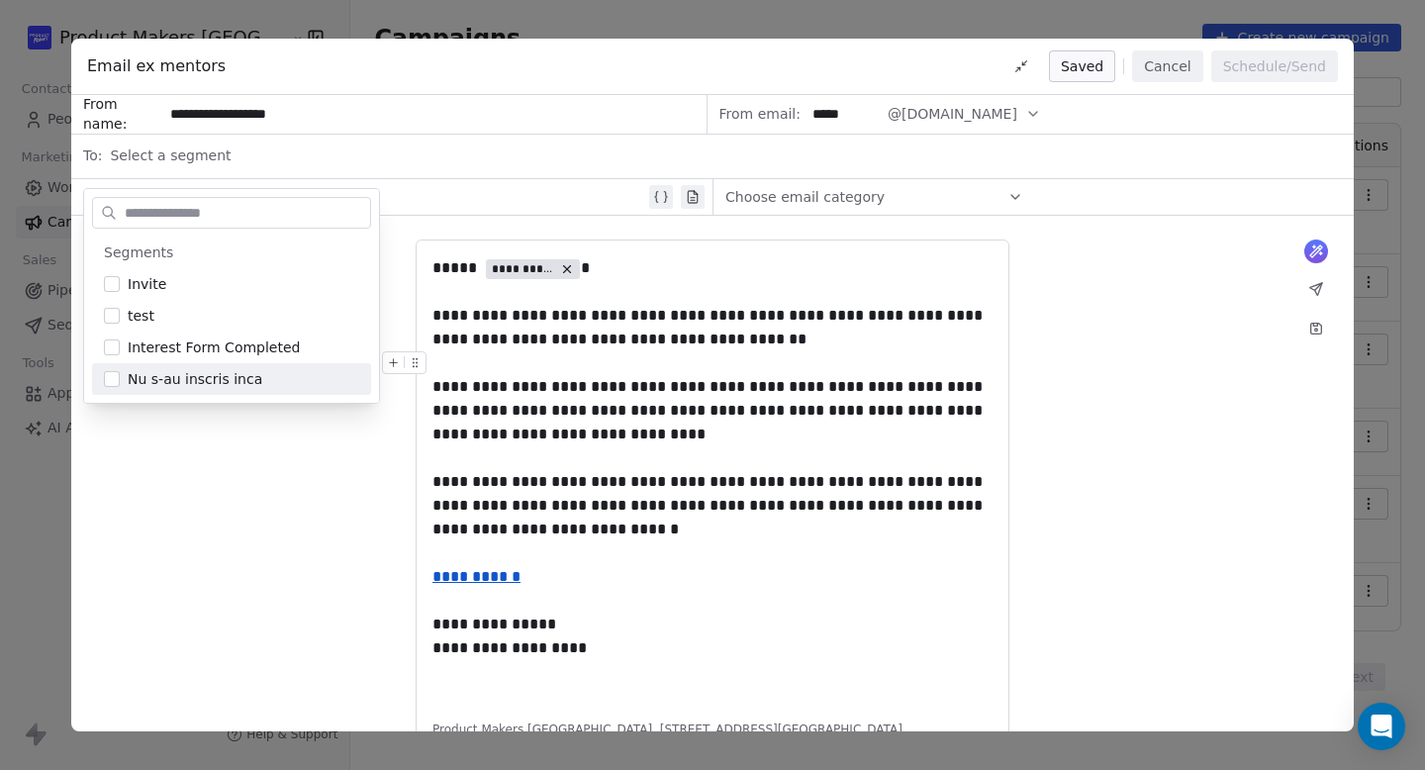 The height and width of the screenshot is (770, 1425). I want to click on span: Nu s-au inscris inca, so click(195, 379).